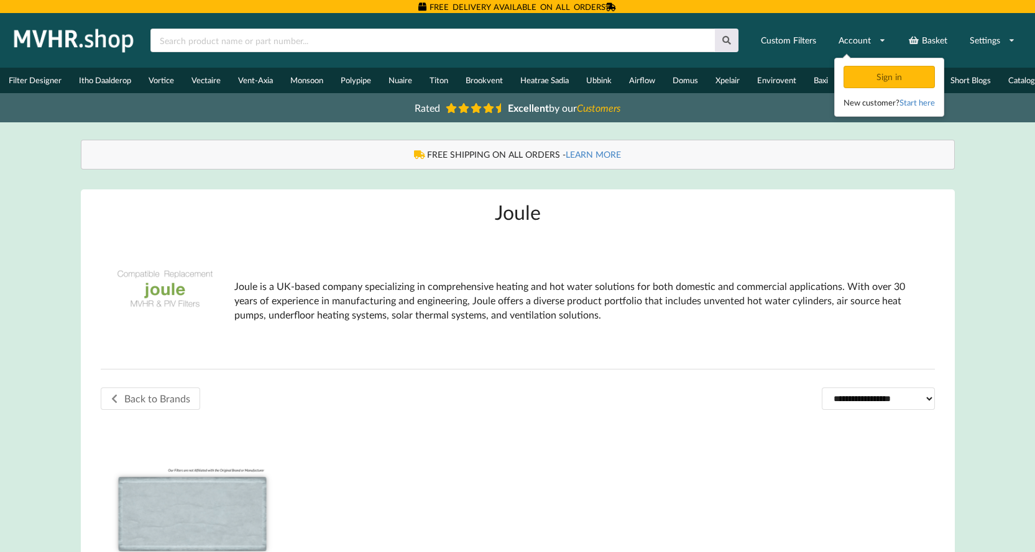 The width and height of the screenshot is (1035, 552). I want to click on p: ​Joule is a UK-based company specializing in comprehensive heating and hot water solutions for bo..., so click(579, 301).